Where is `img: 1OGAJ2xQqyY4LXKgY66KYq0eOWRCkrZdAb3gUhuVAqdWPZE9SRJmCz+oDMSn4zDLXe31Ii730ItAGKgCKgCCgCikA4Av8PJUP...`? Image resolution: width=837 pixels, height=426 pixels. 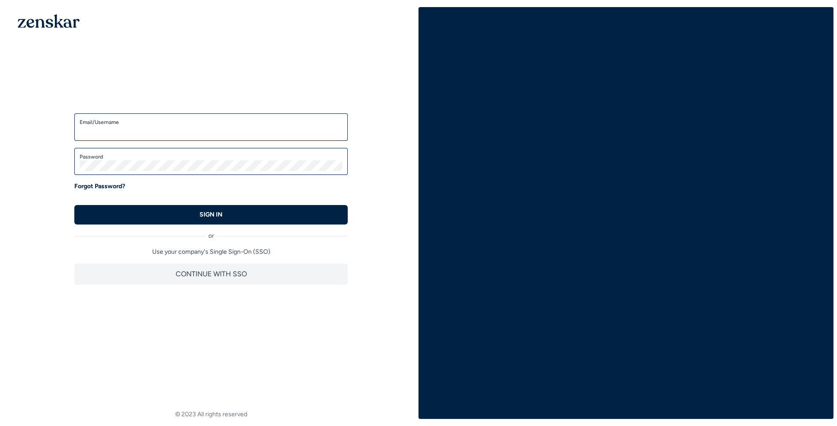
img: 1OGAJ2xQqyY4LXKgY66KYq0eOWRCkrZdAb3gUhuVAqdWPZE9SRJmCz+oDMSn4zDLXe31Ii730ItAGKgCKgCCgCikA4Av8PJUP... is located at coordinates (49, 21).